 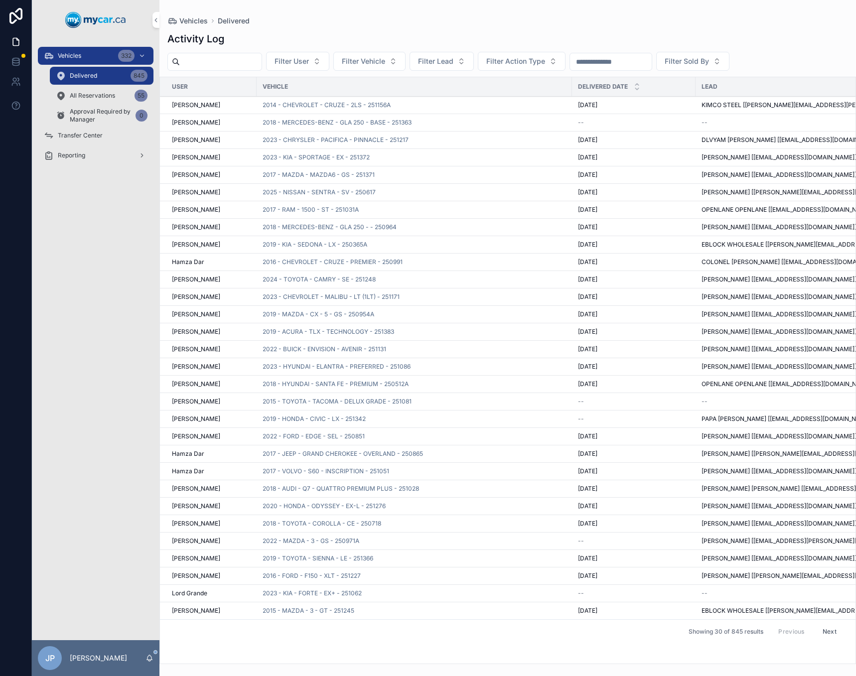 What do you see at coordinates (329, 227) in the screenshot?
I see `a: 2018 - MERCEDES-BENZ - GLA 250 - - 250964` at bounding box center [329, 227].